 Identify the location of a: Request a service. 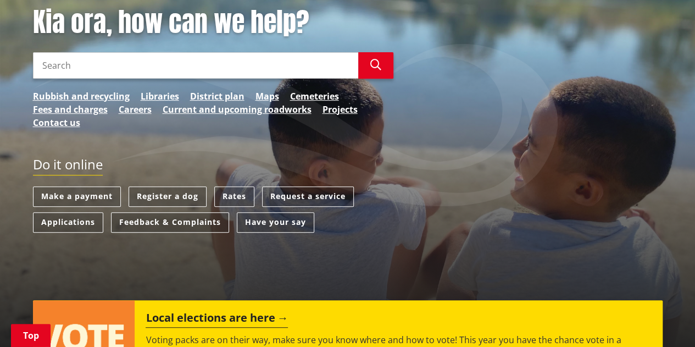
(308, 196).